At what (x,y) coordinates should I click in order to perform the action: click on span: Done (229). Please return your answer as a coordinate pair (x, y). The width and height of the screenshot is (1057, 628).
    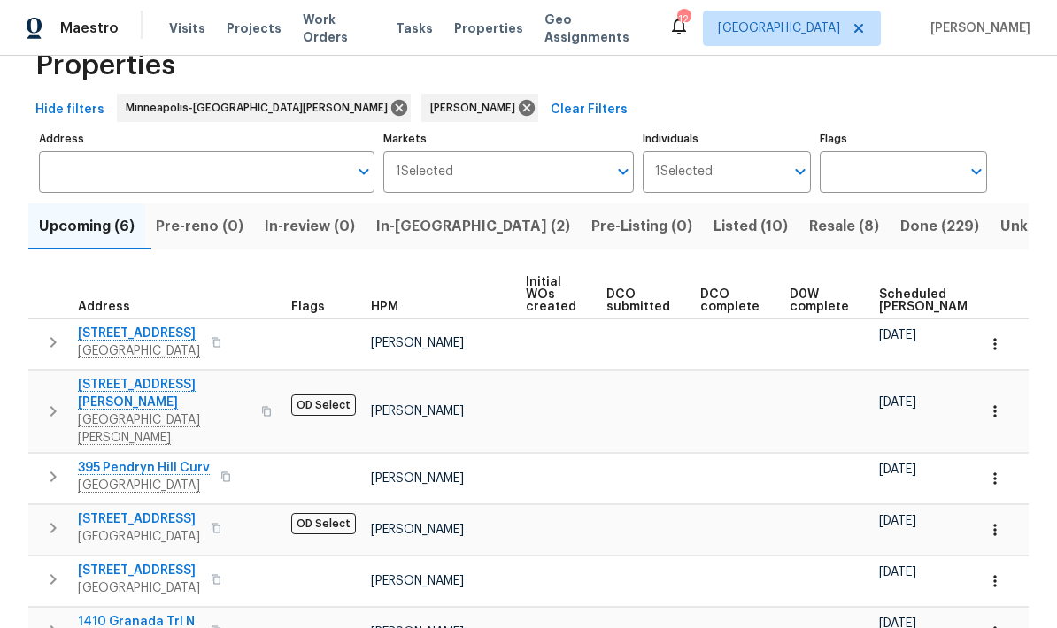
    Looking at the image, I should click on (939, 227).